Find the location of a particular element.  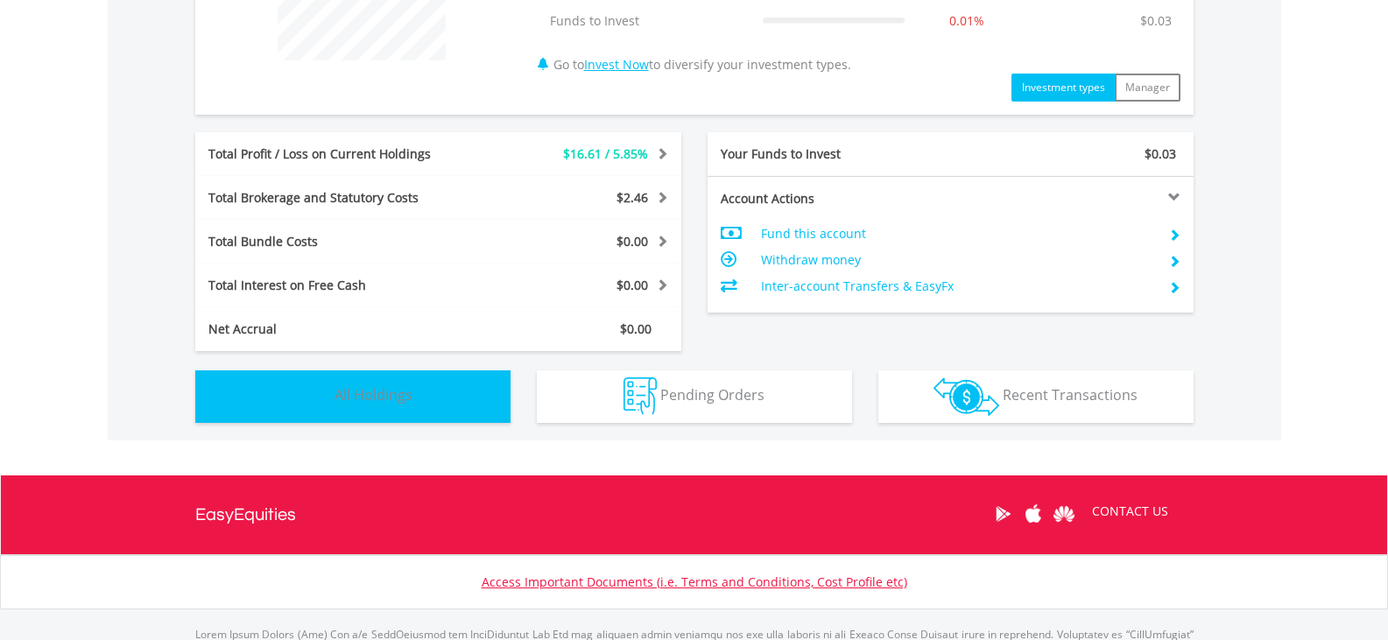

button: Pending Orders is located at coordinates (694, 397).